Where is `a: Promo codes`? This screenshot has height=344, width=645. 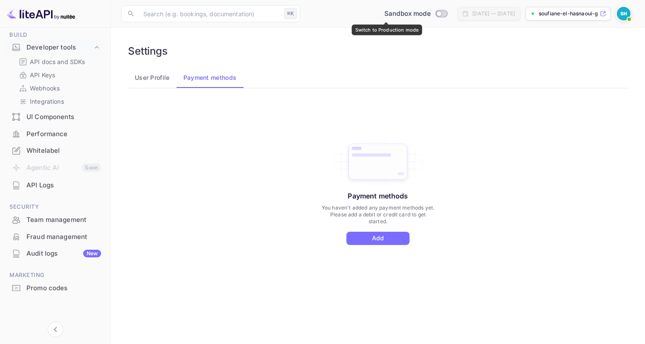
a: Promo codes is located at coordinates (55, 287).